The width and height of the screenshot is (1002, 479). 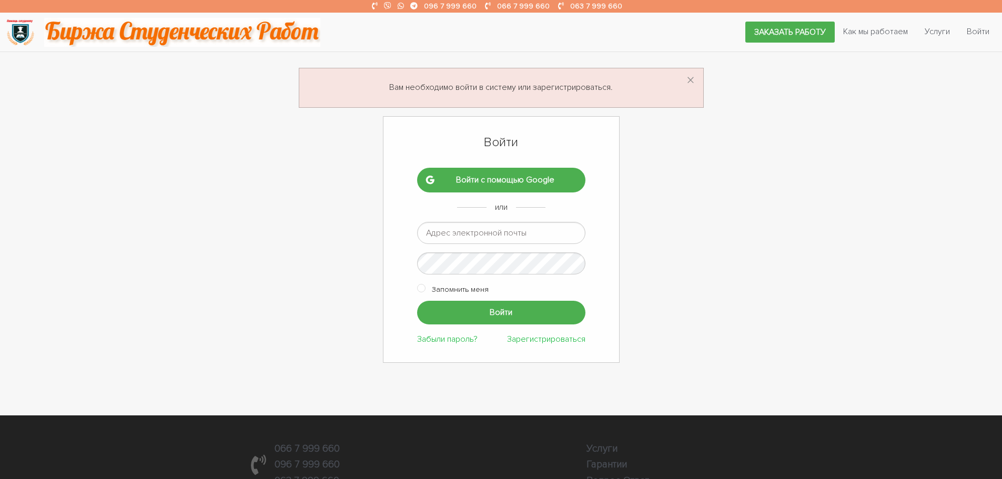 I want to click on a: Забыли пароль?, so click(x=447, y=339).